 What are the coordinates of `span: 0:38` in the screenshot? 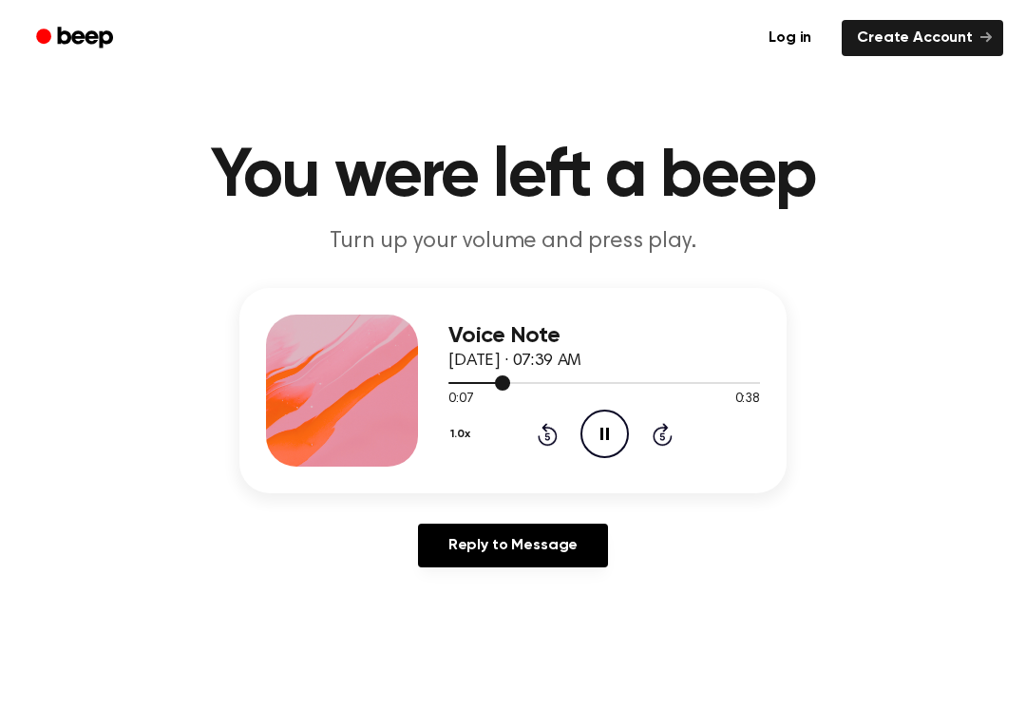 It's located at (748, 399).